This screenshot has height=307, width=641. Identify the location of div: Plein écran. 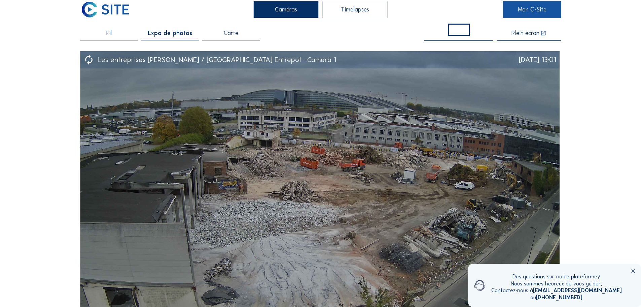
(525, 33).